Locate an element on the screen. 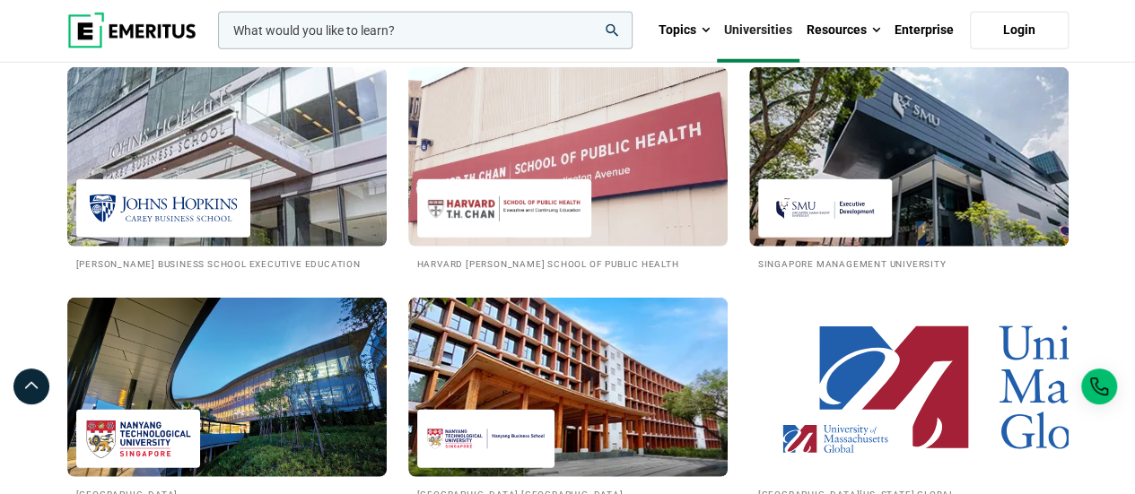  input: woocommerce-product-search-field-0 is located at coordinates (425, 31).